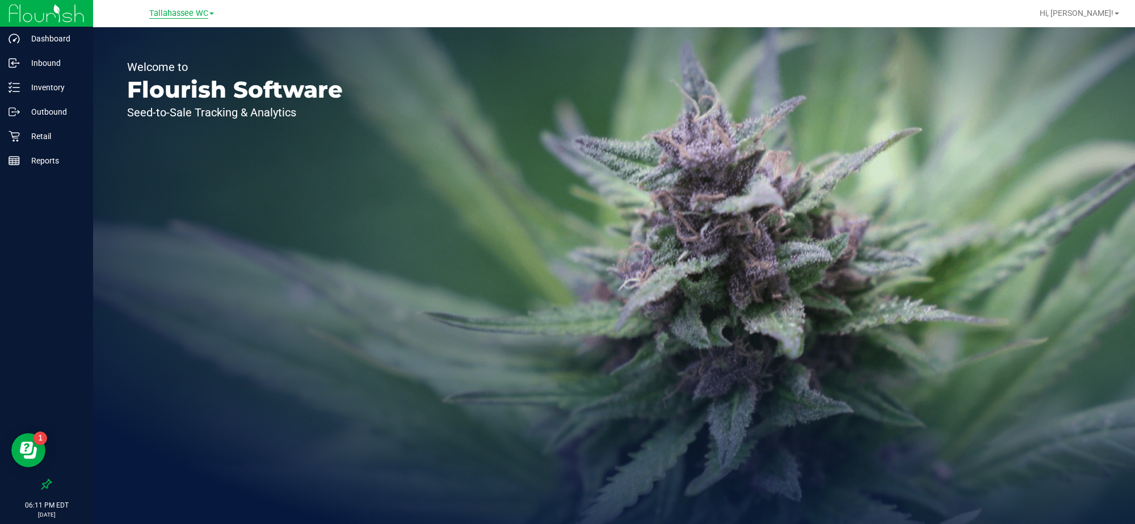  I want to click on span: 1, so click(7, 6).